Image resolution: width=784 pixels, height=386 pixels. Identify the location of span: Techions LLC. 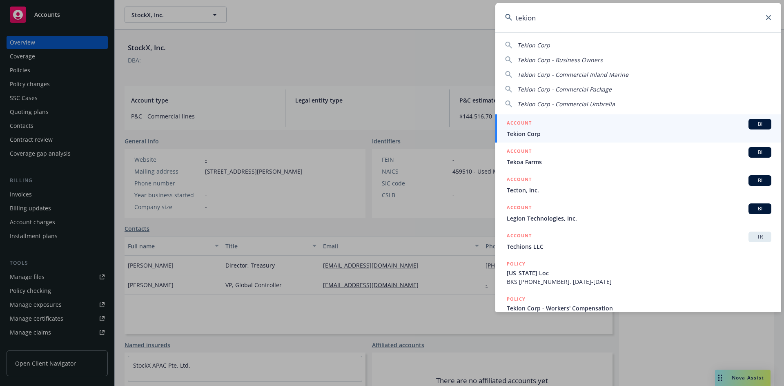
(639, 246).